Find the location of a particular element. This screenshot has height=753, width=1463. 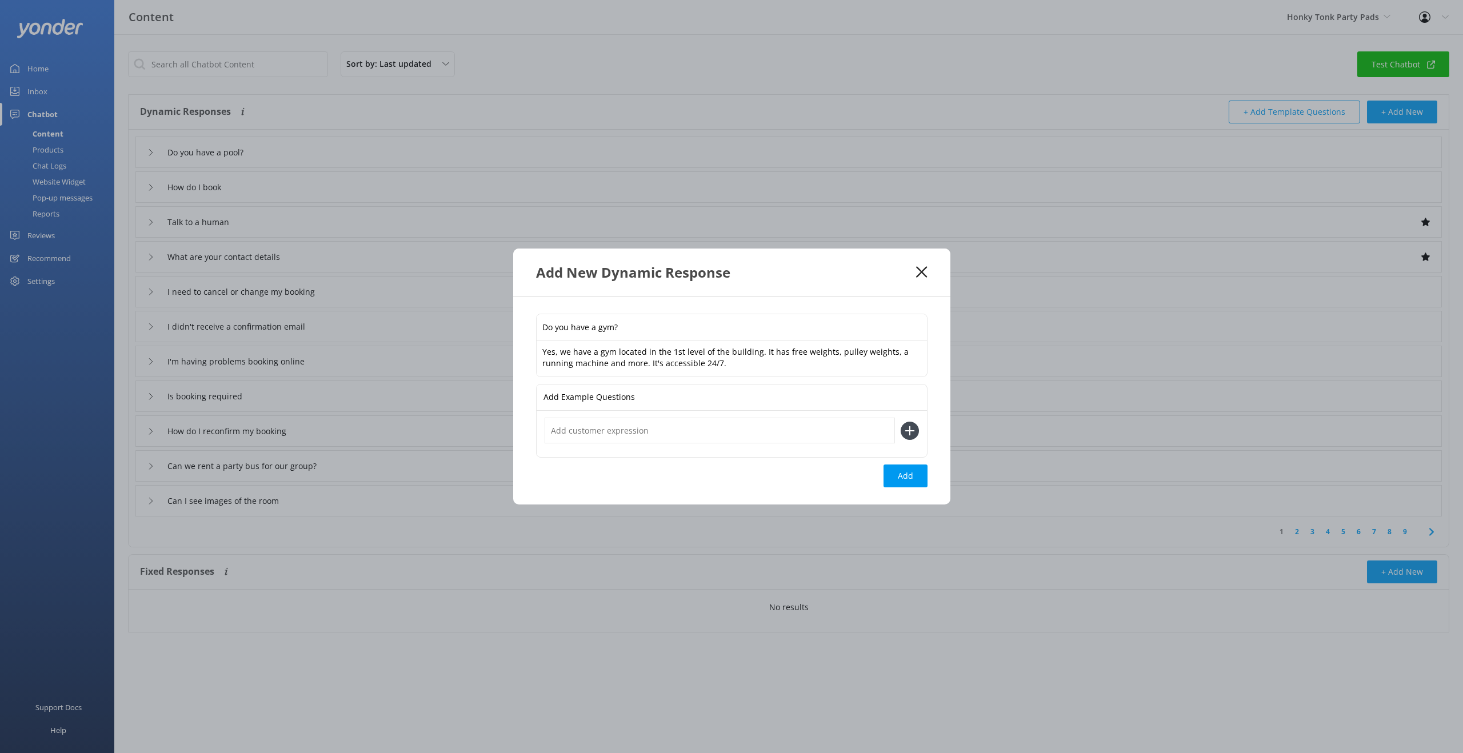

input: Type a new question... is located at coordinates (731, 327).